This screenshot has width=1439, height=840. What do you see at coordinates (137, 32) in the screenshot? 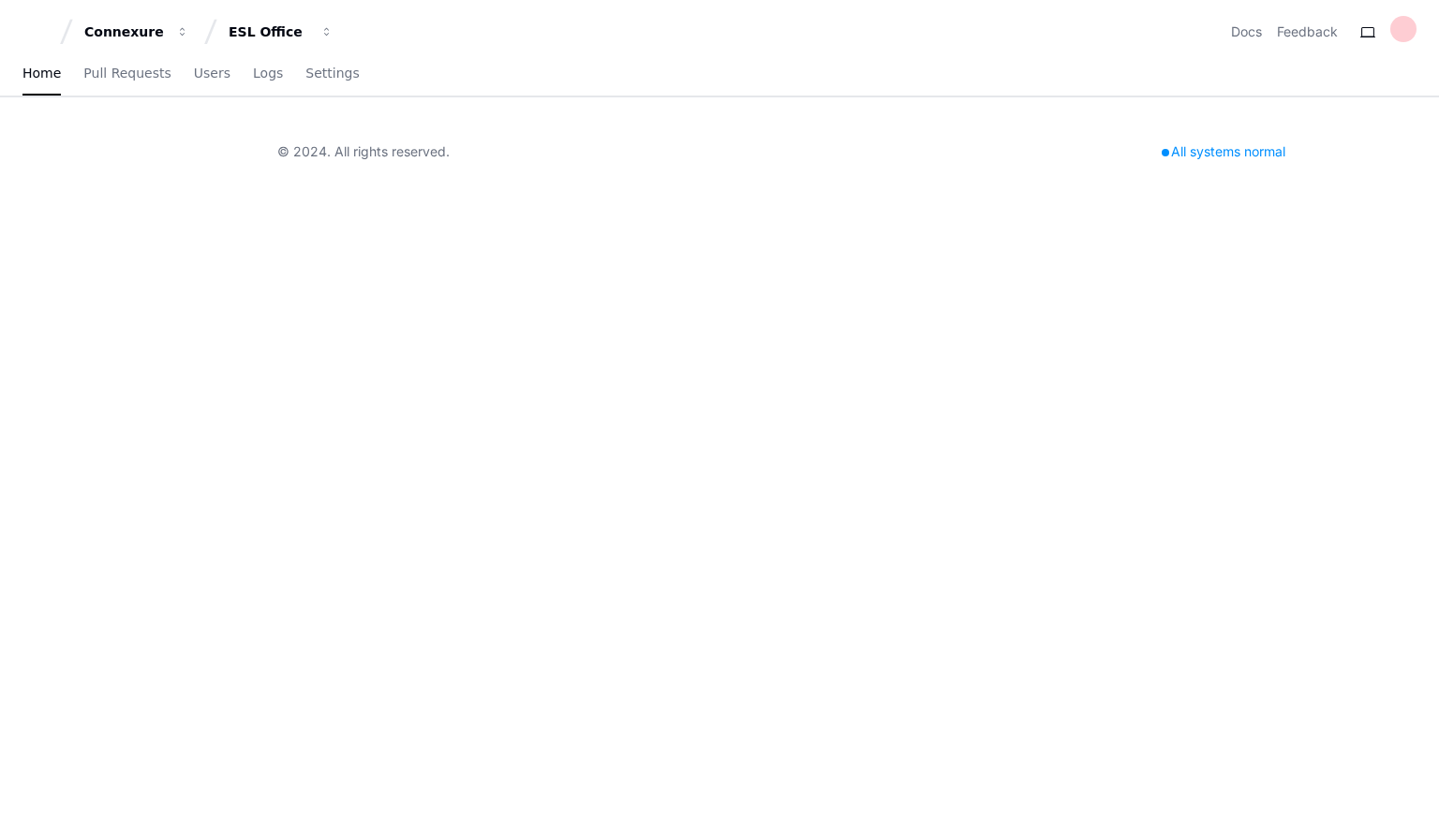
I see `button: Connexure` at bounding box center [137, 32].